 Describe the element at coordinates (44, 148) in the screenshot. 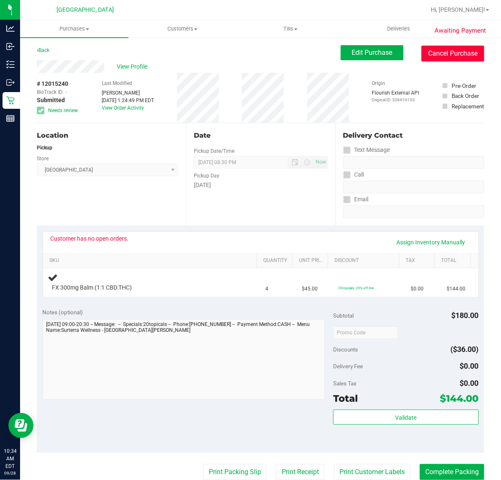

I see `strong: Pickup` at that location.